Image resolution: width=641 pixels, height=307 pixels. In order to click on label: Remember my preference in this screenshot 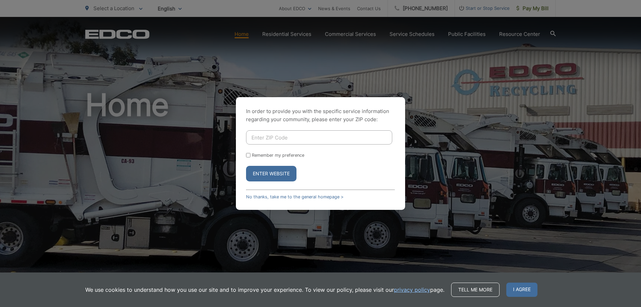, I will do `click(278, 155)`.